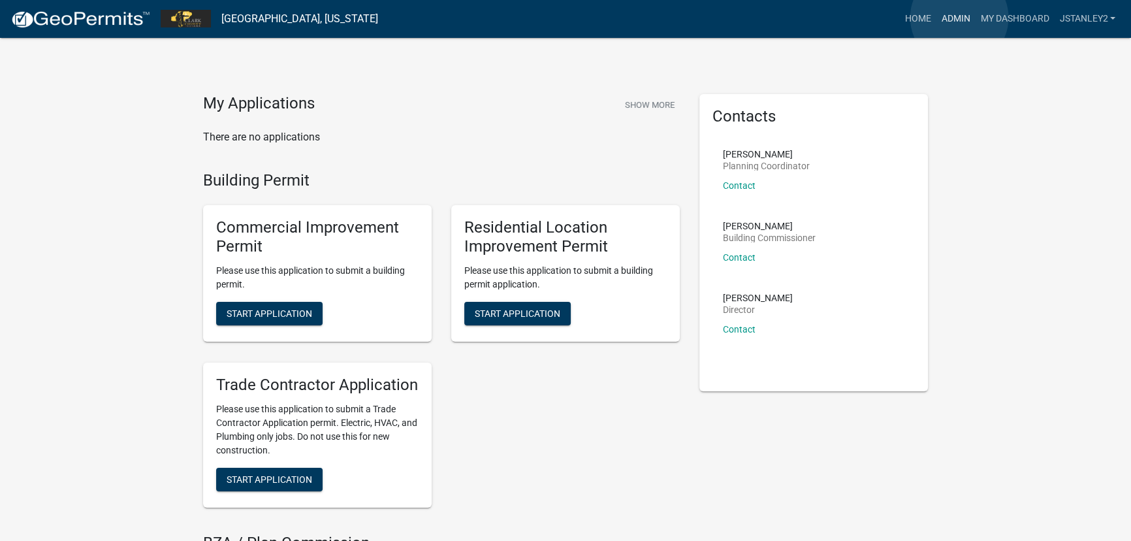 This screenshot has width=1131, height=541. Describe the element at coordinates (317, 385) in the screenshot. I see `h5: Trade Contractor Application` at that location.